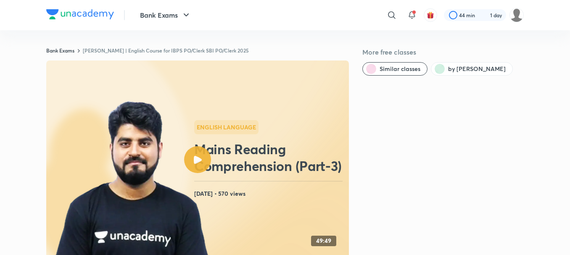 The image size is (570, 255). Describe the element at coordinates (443, 52) in the screenshot. I see `h5: More free classes` at that location.